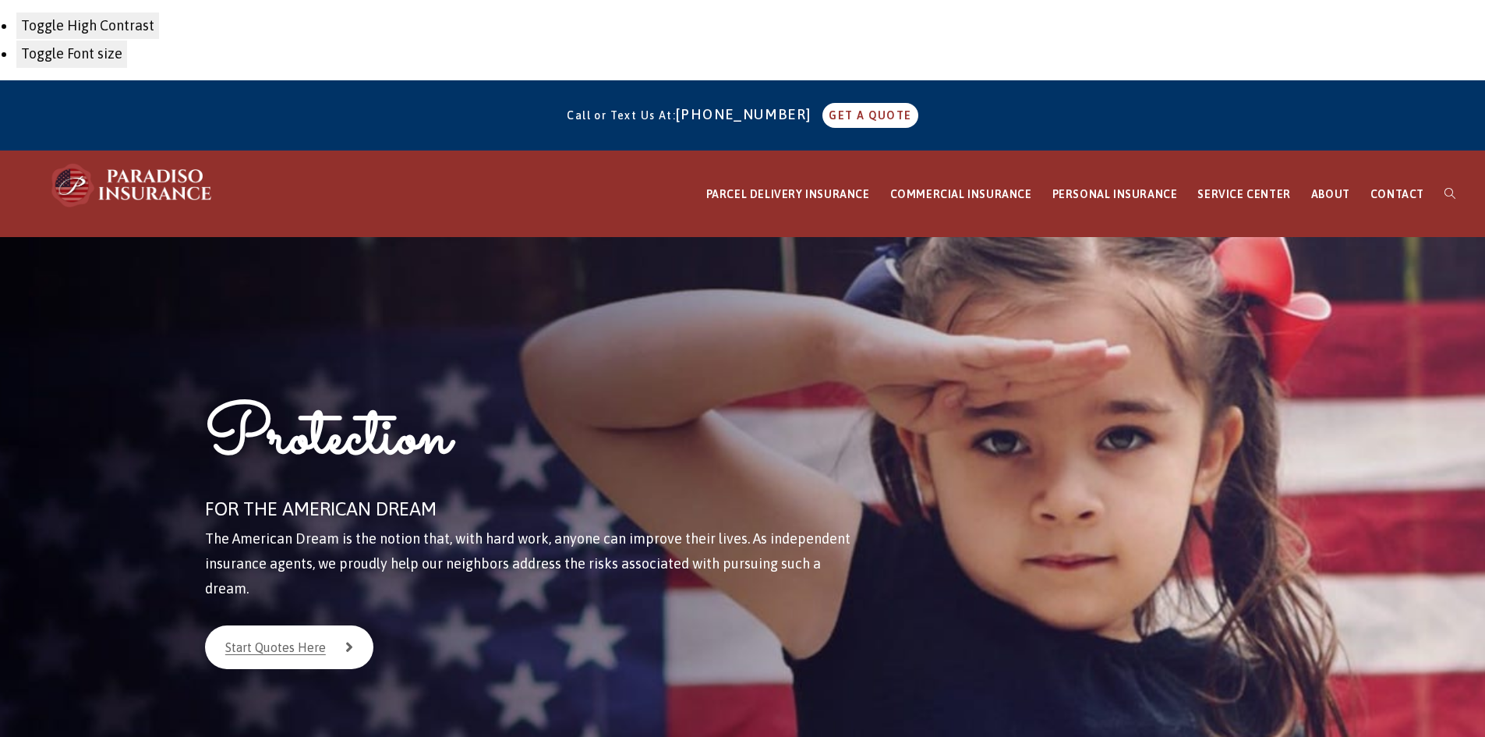  What do you see at coordinates (961, 194) in the screenshot?
I see `a: COMMERCIAL INSURANCE` at bounding box center [961, 194].